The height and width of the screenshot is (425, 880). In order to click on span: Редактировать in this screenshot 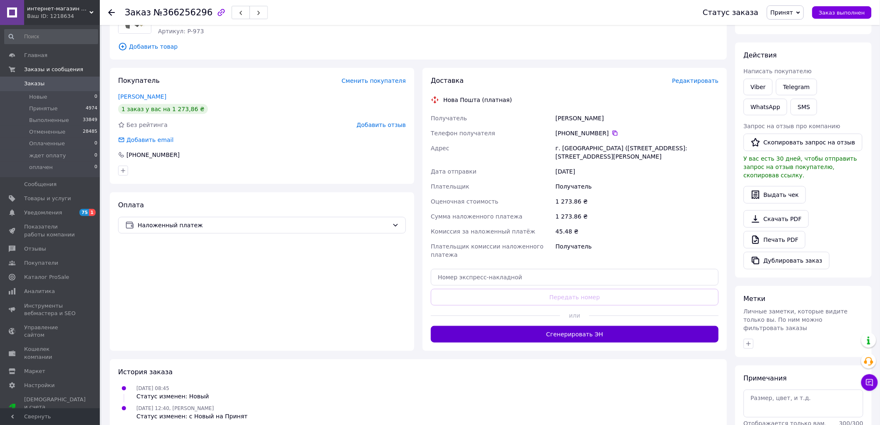, I will do `click(696, 81)`.